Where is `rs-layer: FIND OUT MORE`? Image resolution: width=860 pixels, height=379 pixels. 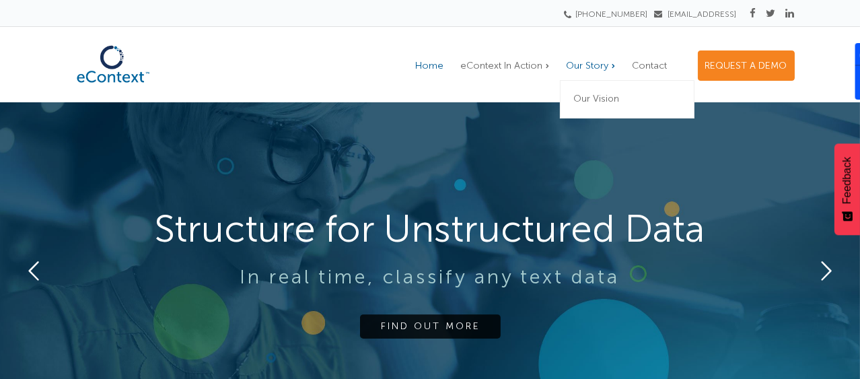
rs-layer: FIND OUT MORE is located at coordinates (430, 327).